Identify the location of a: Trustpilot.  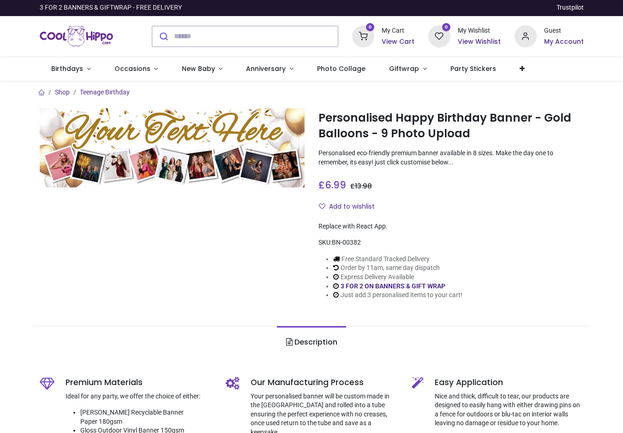
(569, 8).